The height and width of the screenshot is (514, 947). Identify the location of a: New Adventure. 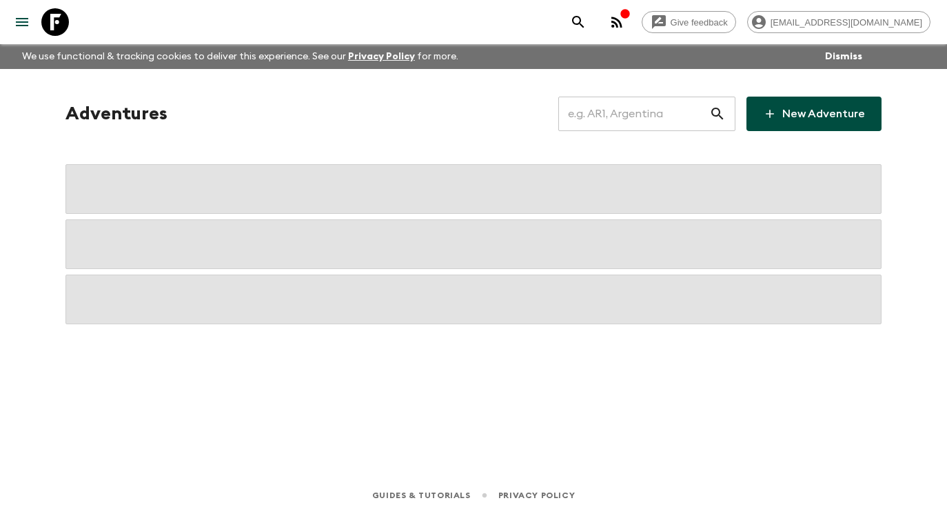
(814, 114).